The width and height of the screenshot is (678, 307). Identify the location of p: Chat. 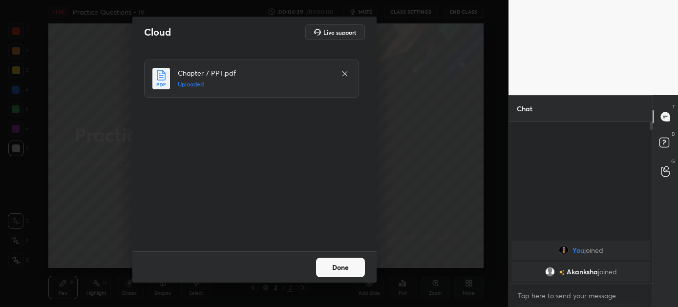
(525, 109).